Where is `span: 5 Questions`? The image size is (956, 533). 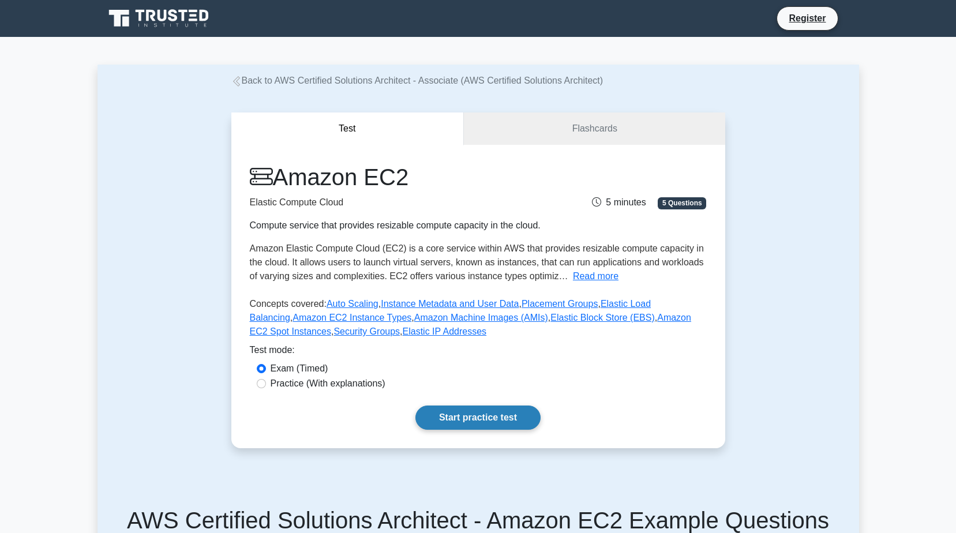
span: 5 Questions is located at coordinates (682, 203).